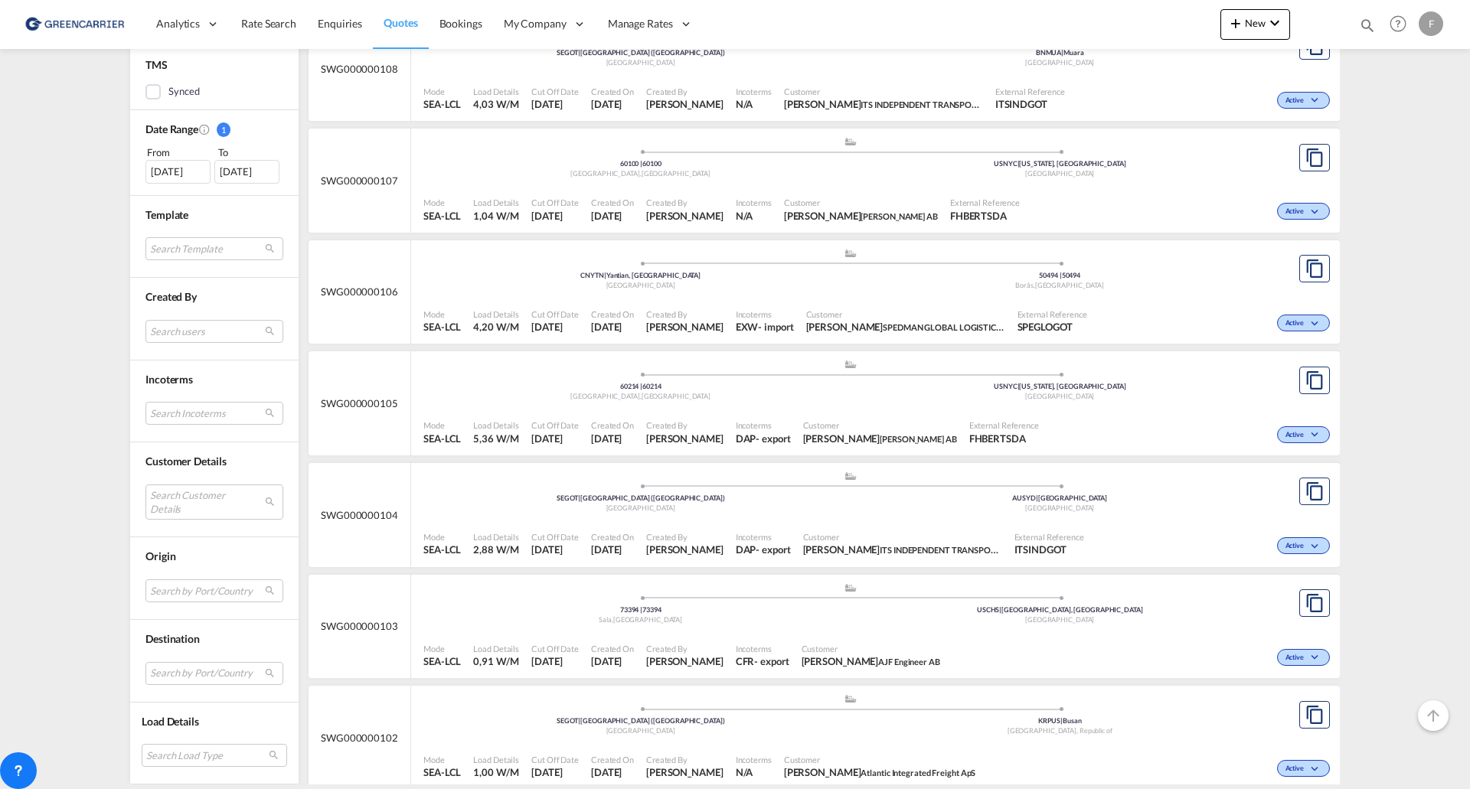 The width and height of the screenshot is (1470, 789). What do you see at coordinates (1433, 716) in the screenshot?
I see `button: Go to Top` at bounding box center [1433, 716].